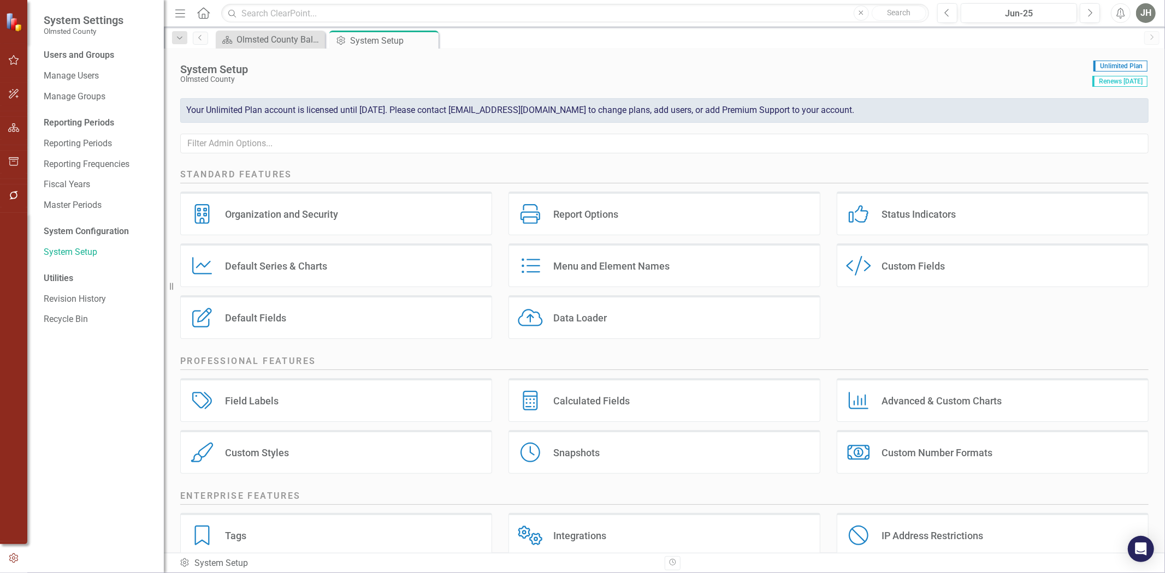 The height and width of the screenshot is (573, 1165). What do you see at coordinates (98, 185) in the screenshot?
I see `a: Fiscal Years` at bounding box center [98, 185].